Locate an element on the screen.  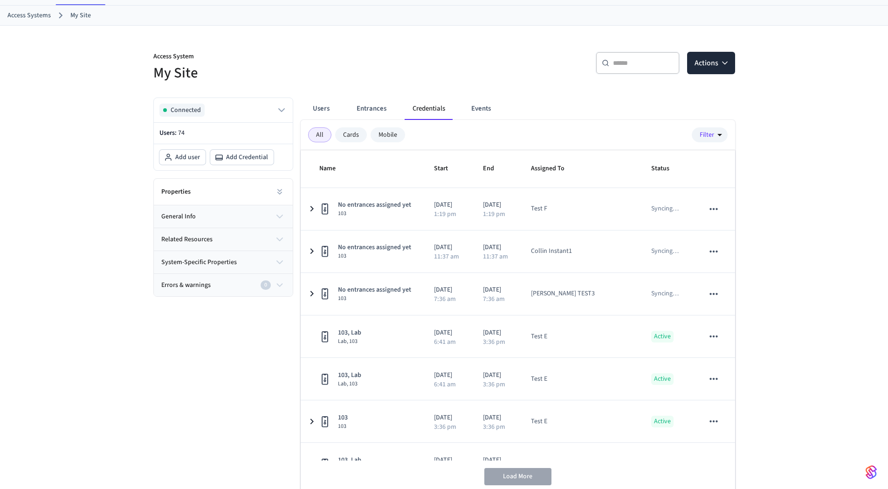
span: Name is located at coordinates (333, 168).